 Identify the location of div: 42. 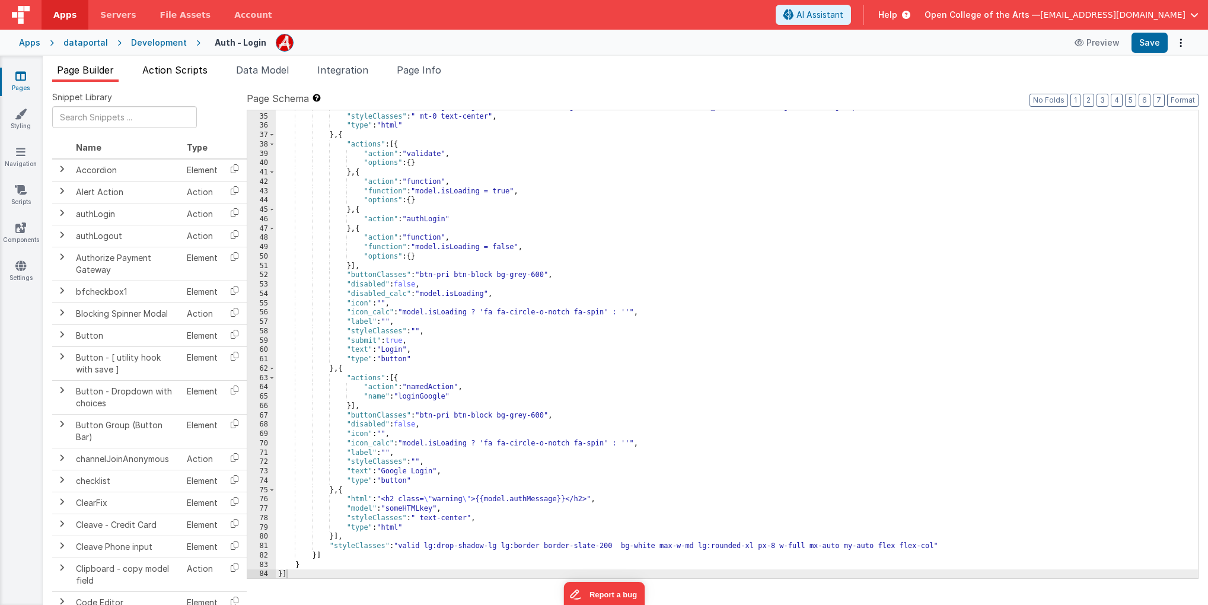
(261, 182).